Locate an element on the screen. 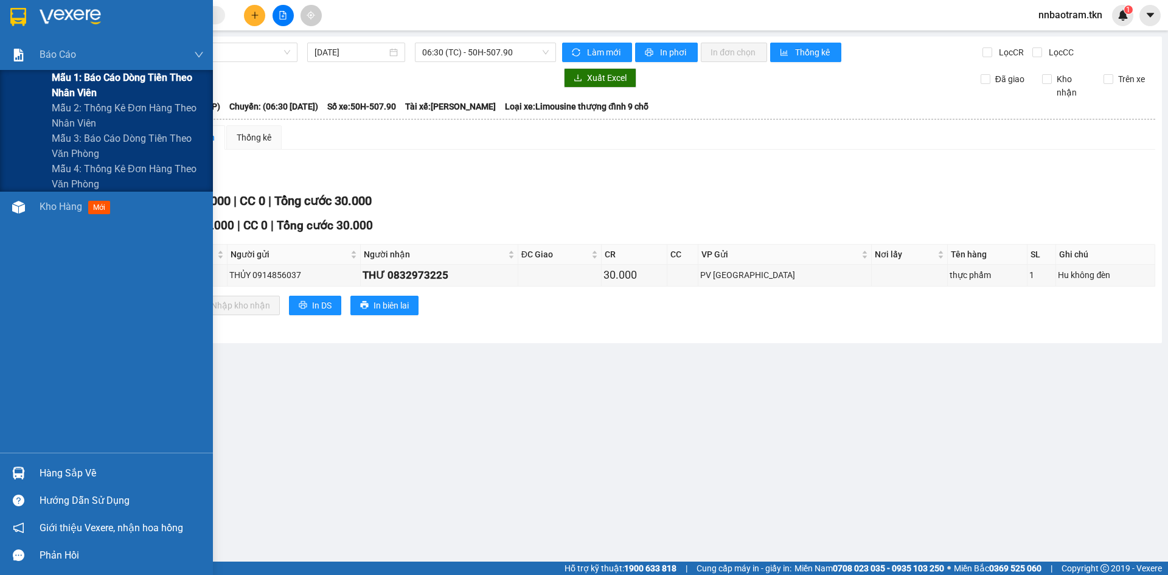  span: Miền Nam is located at coordinates (869, 568).